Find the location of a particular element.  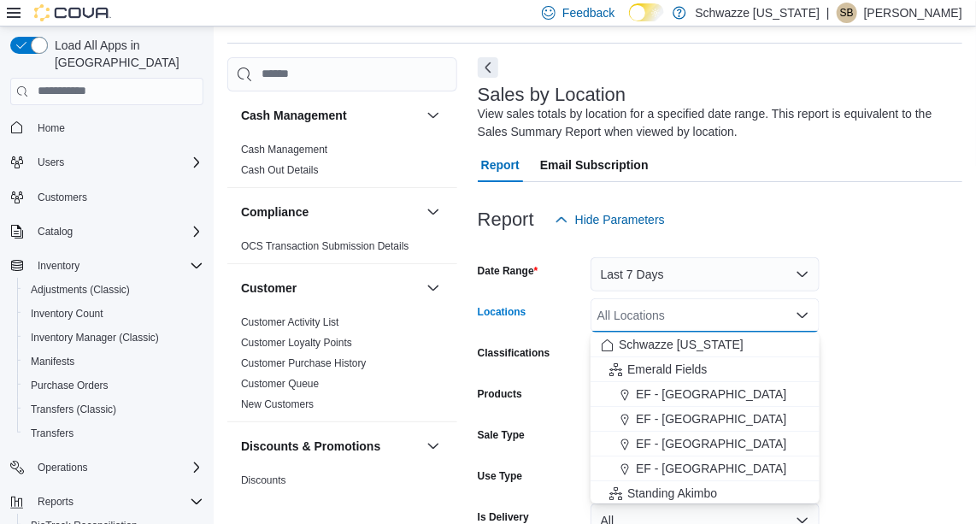

span: Feedback is located at coordinates (588, 13).